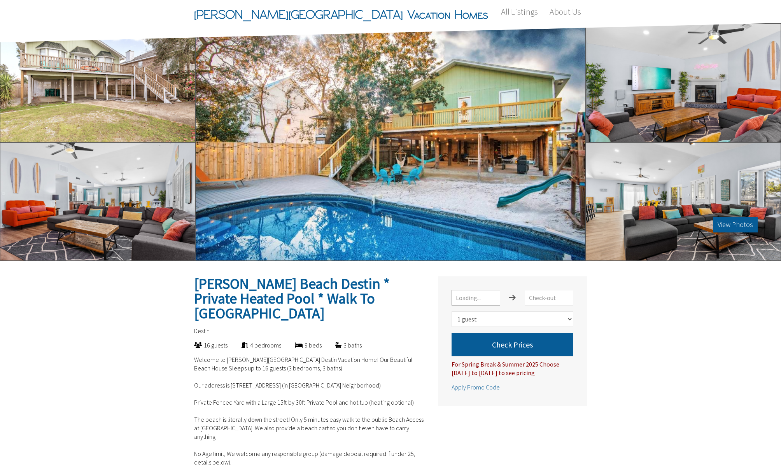  Describe the element at coordinates (735, 225) in the screenshot. I see `button: View Photos` at that location.